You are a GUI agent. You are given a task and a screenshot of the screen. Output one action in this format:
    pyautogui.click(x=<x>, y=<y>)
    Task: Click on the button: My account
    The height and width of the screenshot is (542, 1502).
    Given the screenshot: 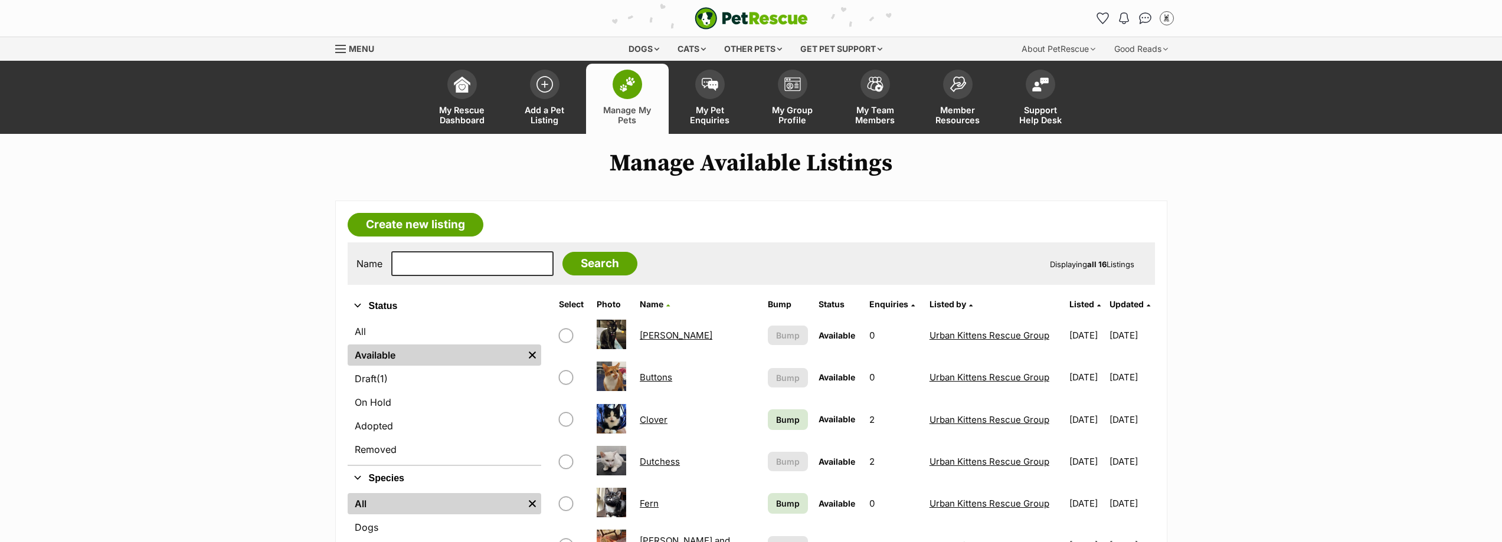 What is the action you would take?
    pyautogui.click(x=1166, y=18)
    